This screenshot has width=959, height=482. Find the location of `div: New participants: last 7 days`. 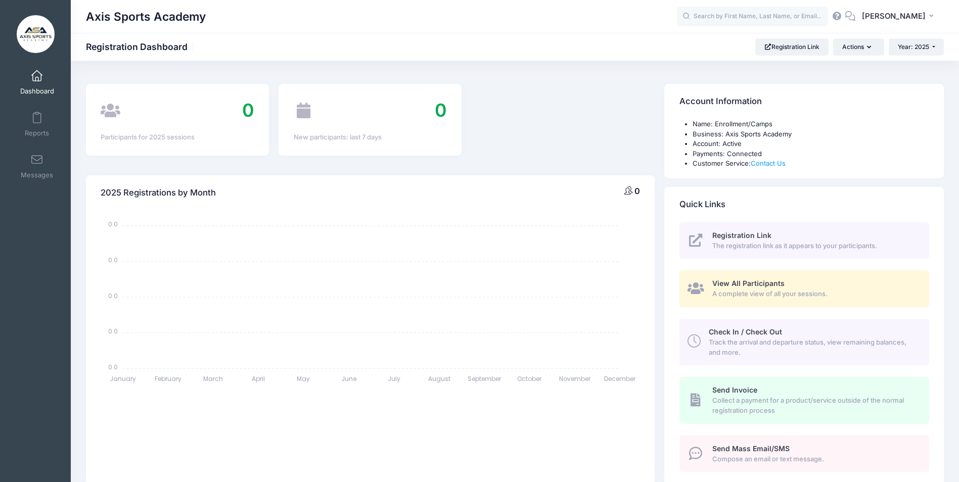

div: New participants: last 7 days is located at coordinates (370, 138).